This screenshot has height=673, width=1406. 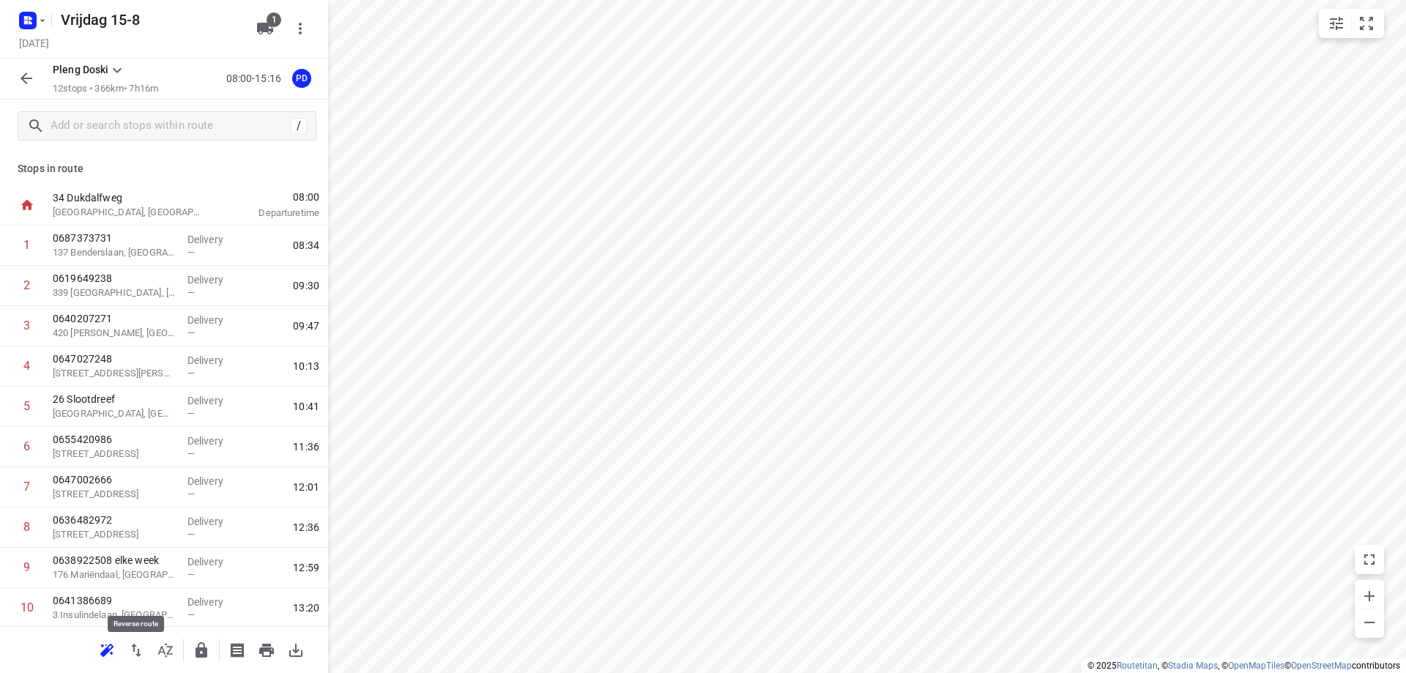 What do you see at coordinates (149, 20) in the screenshot?
I see `h5: Rename` at bounding box center [149, 20].